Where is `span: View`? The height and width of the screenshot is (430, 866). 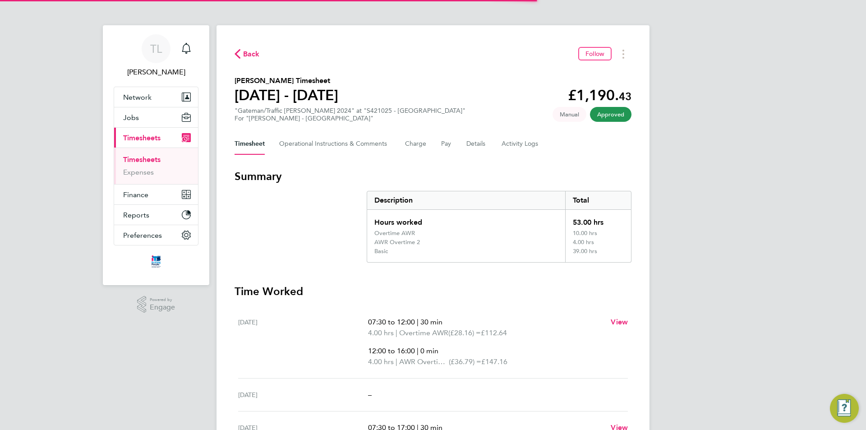 span: View is located at coordinates (619, 322).